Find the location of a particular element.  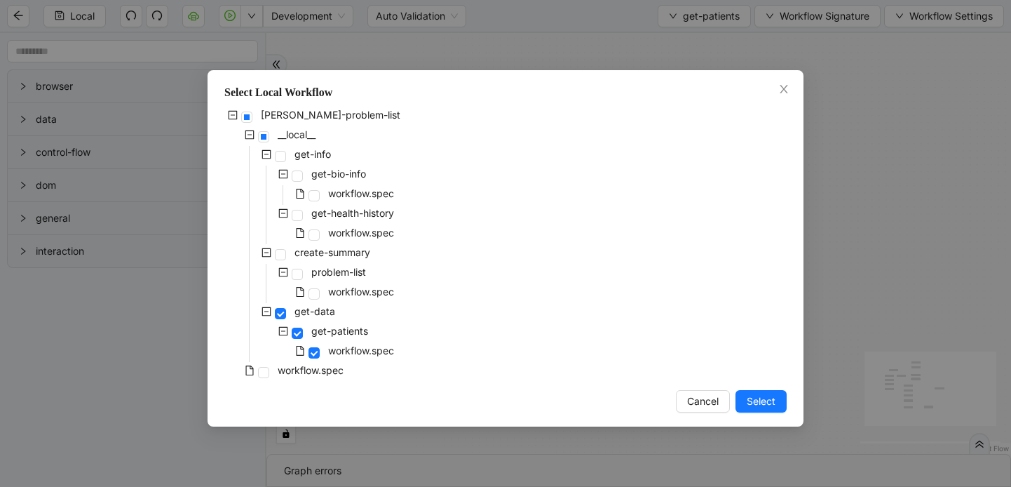

button: Close is located at coordinates (784, 90).